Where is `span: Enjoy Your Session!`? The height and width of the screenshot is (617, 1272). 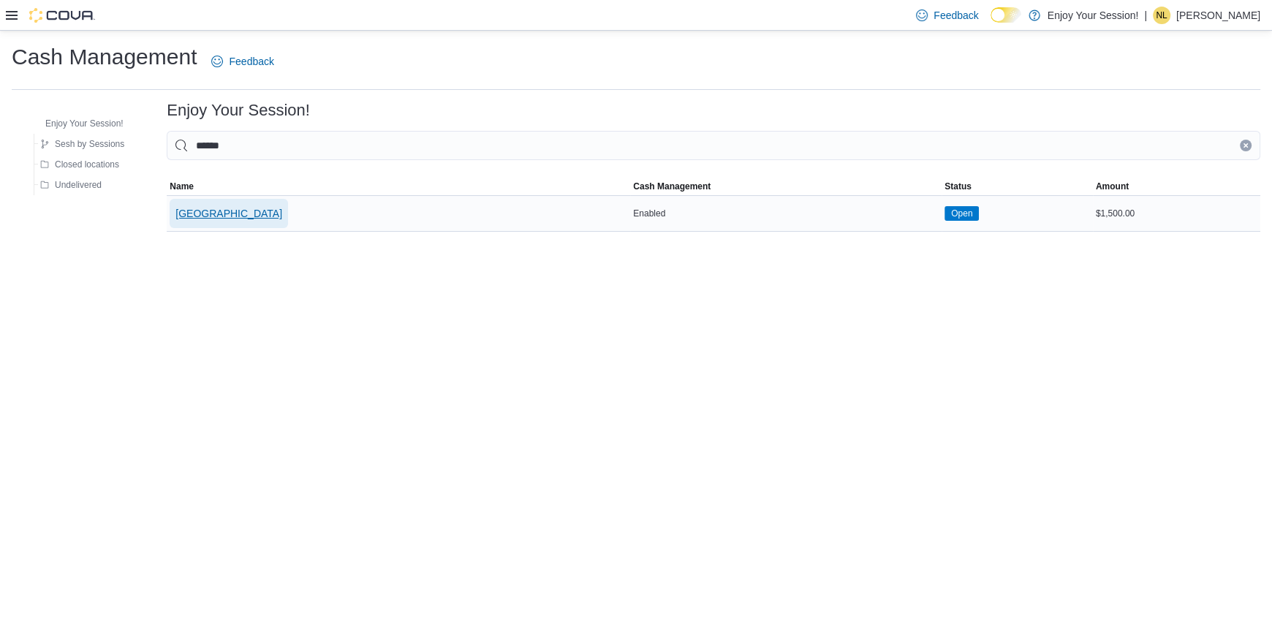
span: Enjoy Your Session! is located at coordinates (84, 124).